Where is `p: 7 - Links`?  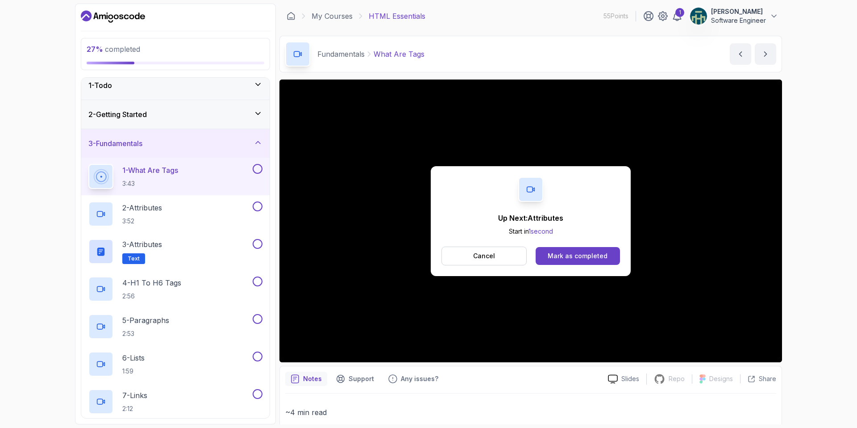
p: 7 - Links is located at coordinates (135, 395).